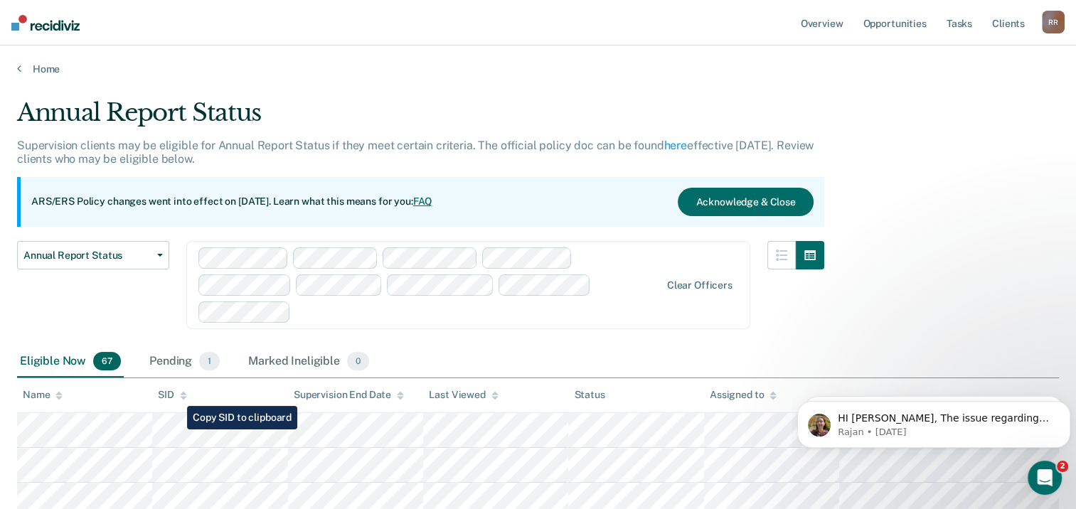 The image size is (1076, 509). Describe the element at coordinates (423, 201) in the screenshot. I see `a: FAQ` at that location.